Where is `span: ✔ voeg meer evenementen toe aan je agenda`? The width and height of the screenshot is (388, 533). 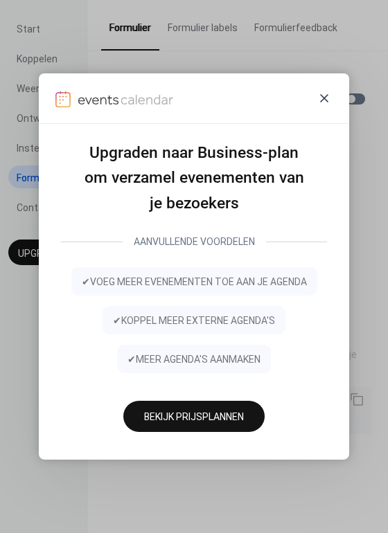 span: ✔ voeg meer evenementen toe aan je agenda is located at coordinates (194, 283).